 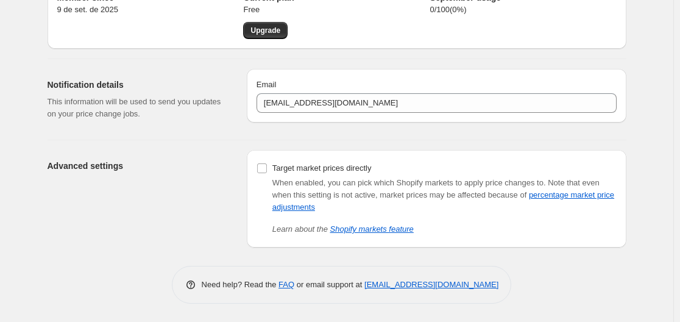 I want to click on p: 9 de set. de 2025, so click(x=150, y=10).